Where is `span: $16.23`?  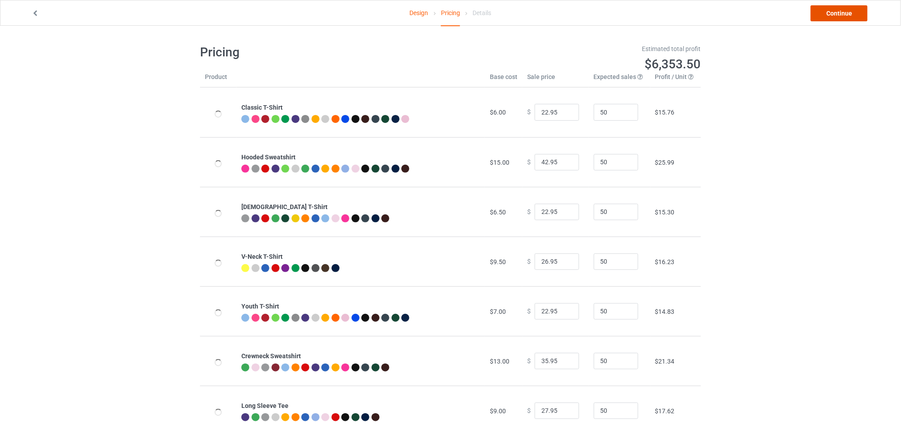 span: $16.23 is located at coordinates (665, 262).